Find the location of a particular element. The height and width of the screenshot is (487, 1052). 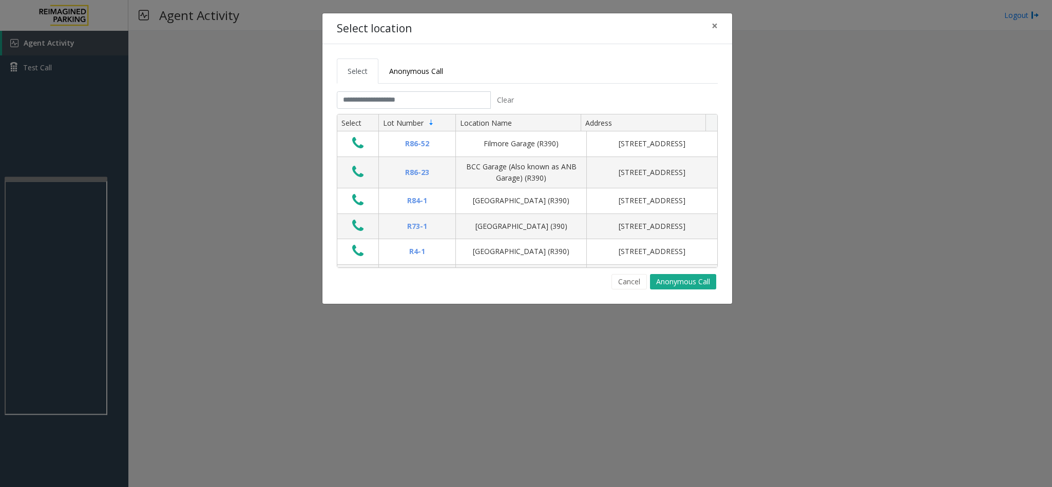

button: Clear is located at coordinates (505, 100).